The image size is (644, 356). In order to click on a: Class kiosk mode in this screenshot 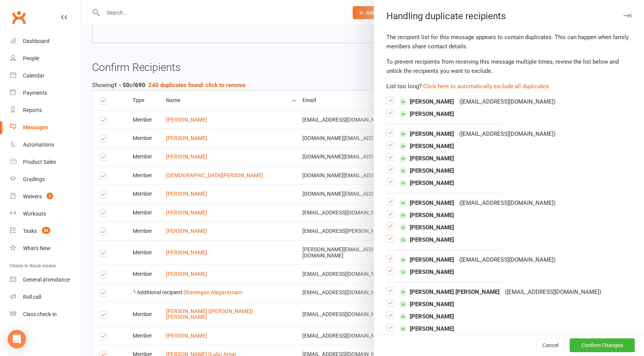, I will do `click(45, 314)`.